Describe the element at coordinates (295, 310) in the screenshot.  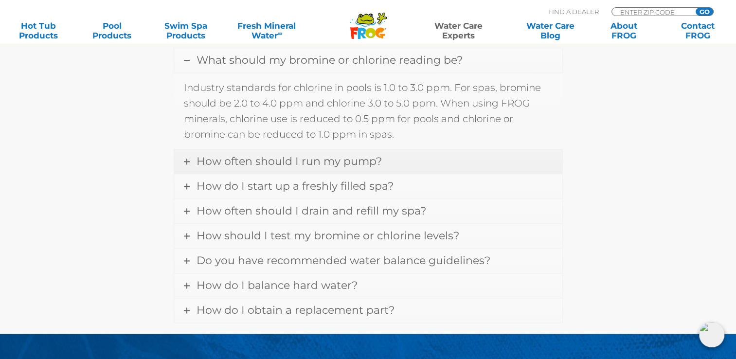
I see `span: How do I obtain a replacement part?` at that location.